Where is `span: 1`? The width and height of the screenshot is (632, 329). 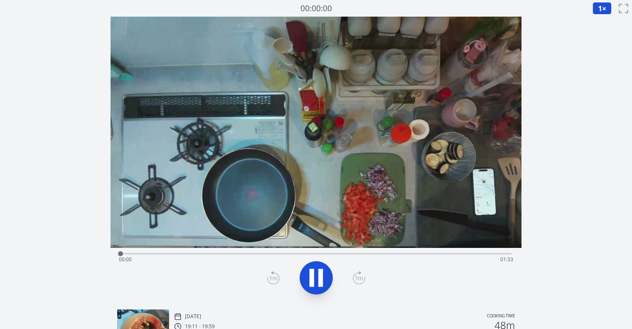 span: 1 is located at coordinates (600, 8).